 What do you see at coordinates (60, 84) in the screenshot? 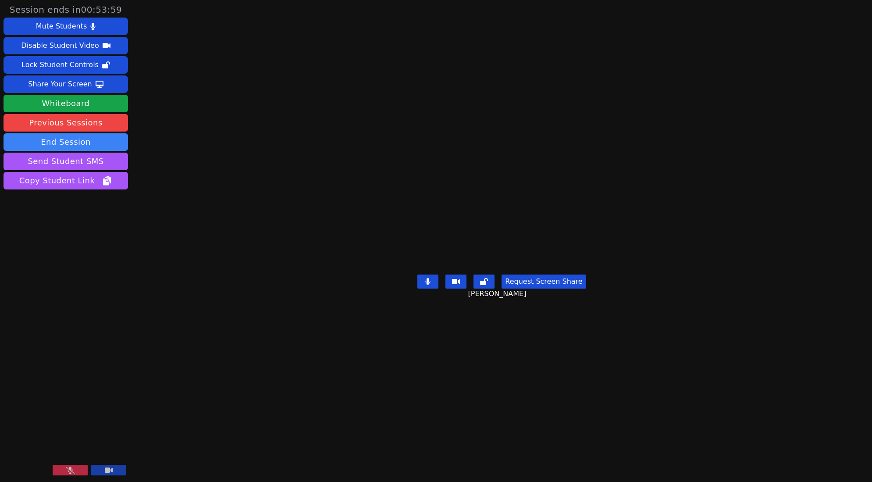
I see `div: Share Your Screen` at bounding box center [60, 84].